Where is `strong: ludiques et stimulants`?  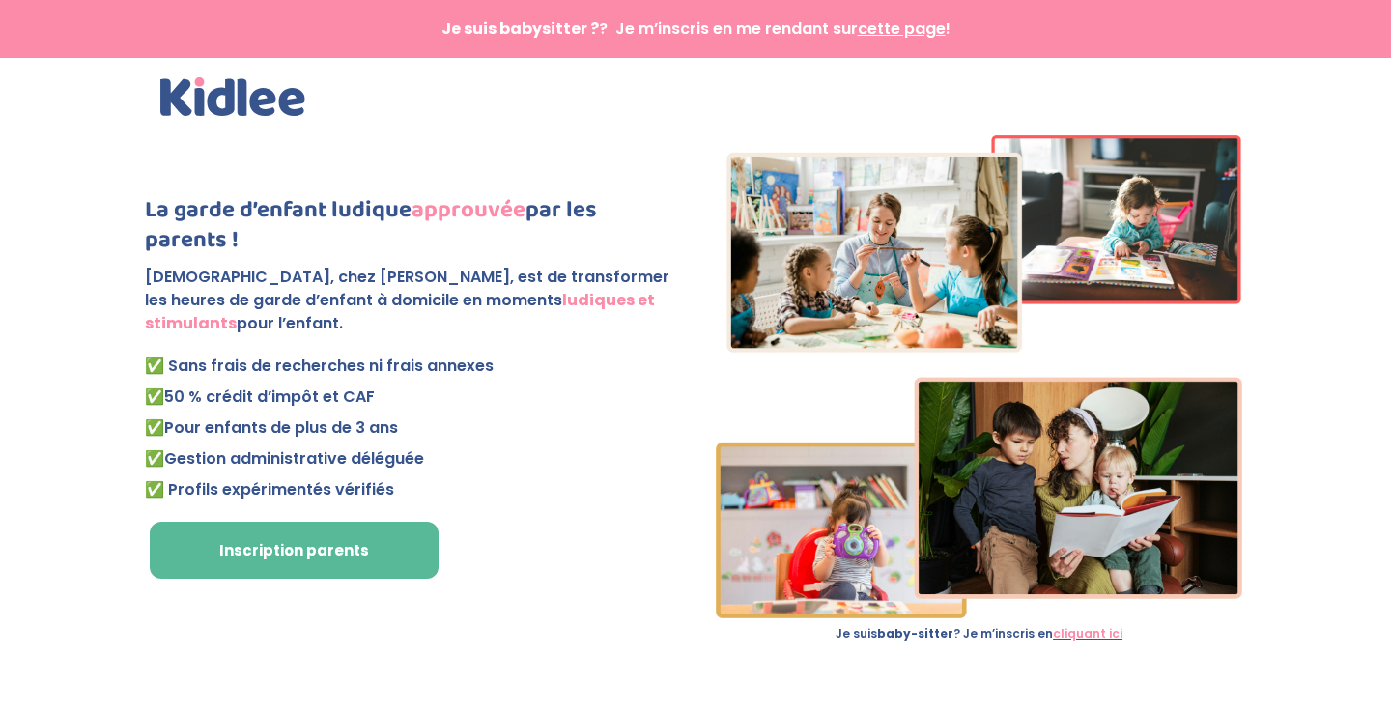
strong: ludiques et stimulants is located at coordinates (400, 311).